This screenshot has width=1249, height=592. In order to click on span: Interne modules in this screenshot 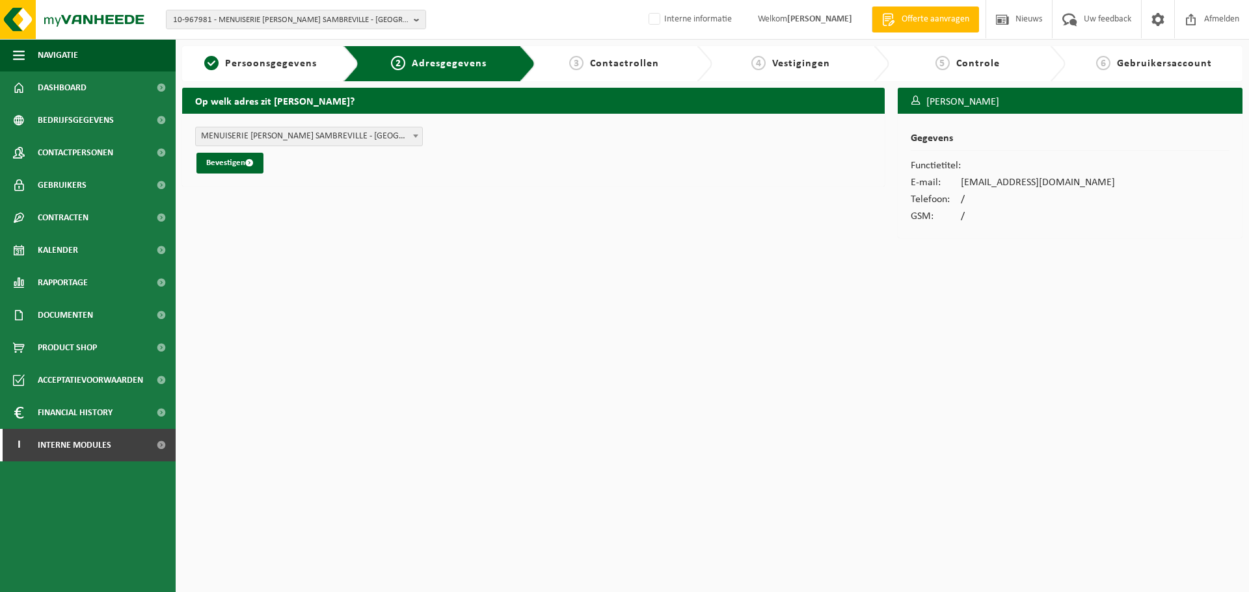, I will do `click(74, 446)`.